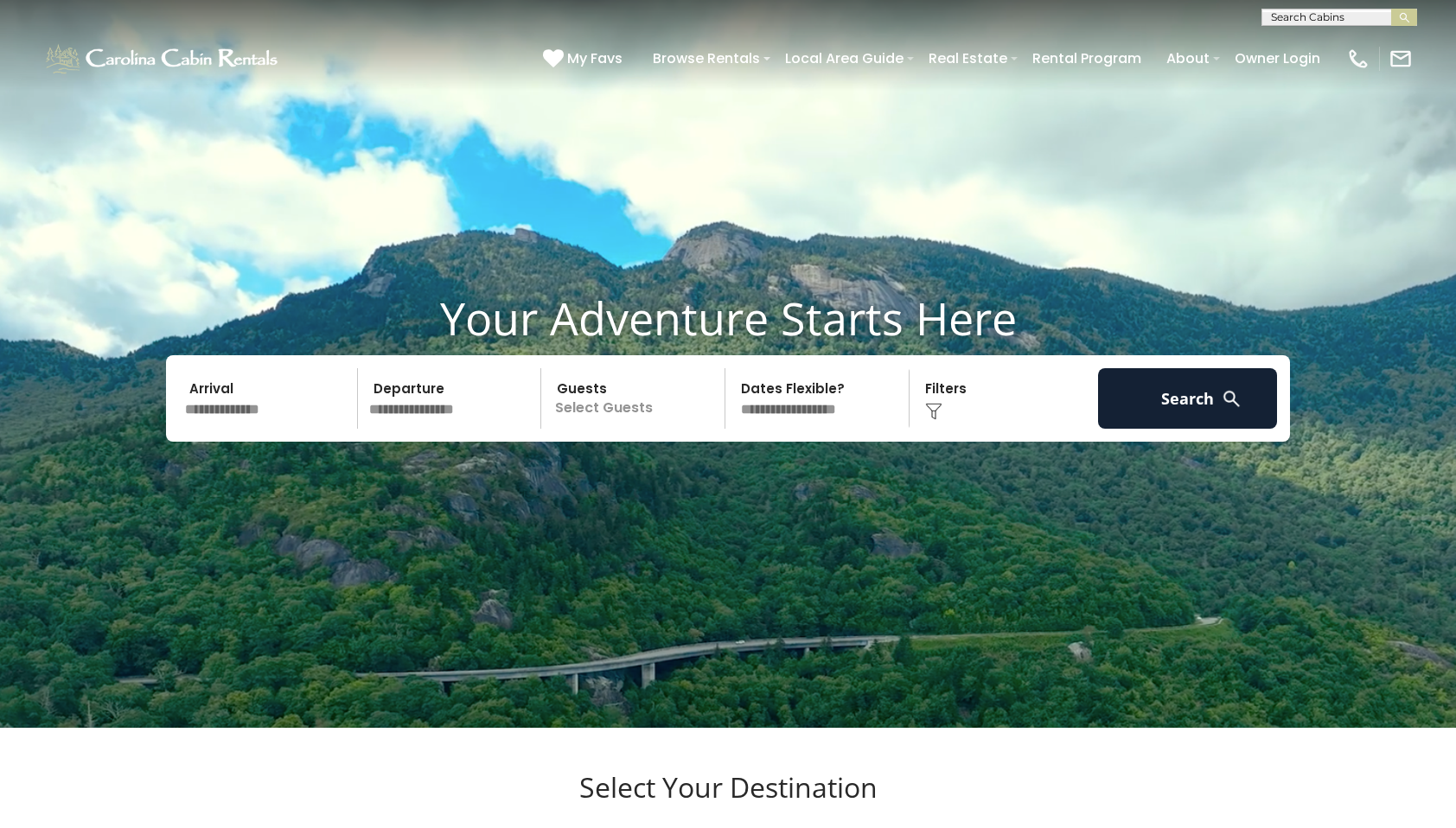  I want to click on button: Search, so click(1187, 398).